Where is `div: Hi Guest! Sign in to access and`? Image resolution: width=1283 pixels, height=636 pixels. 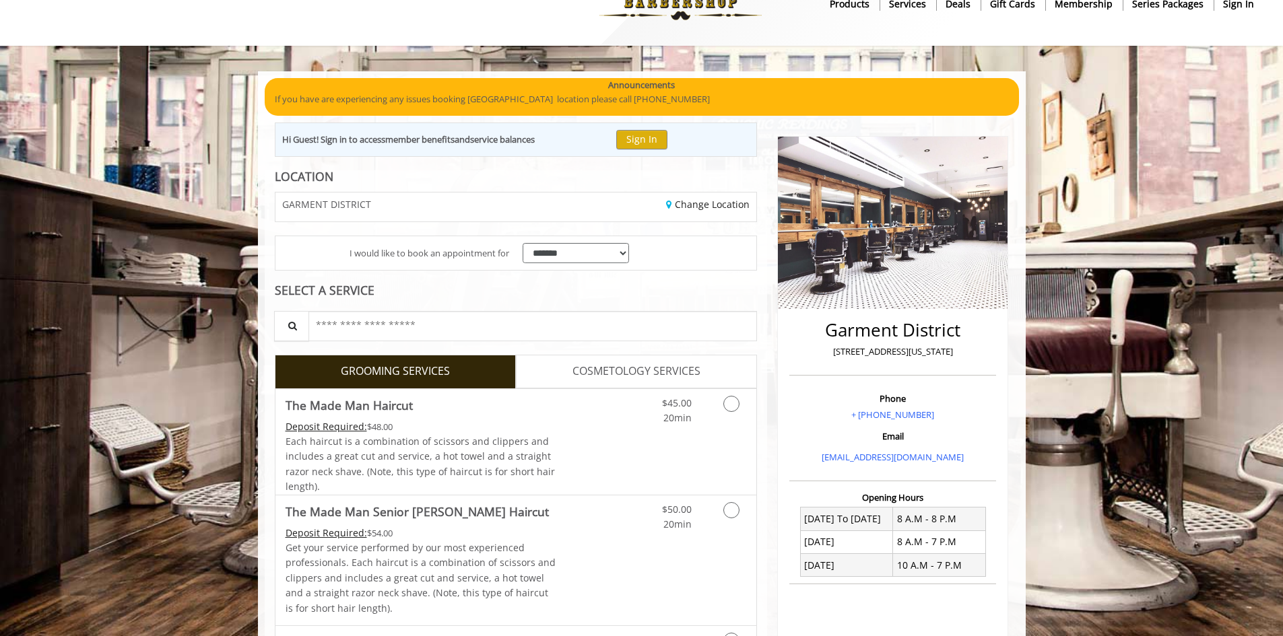 div: Hi Guest! Sign in to access and is located at coordinates (408, 139).